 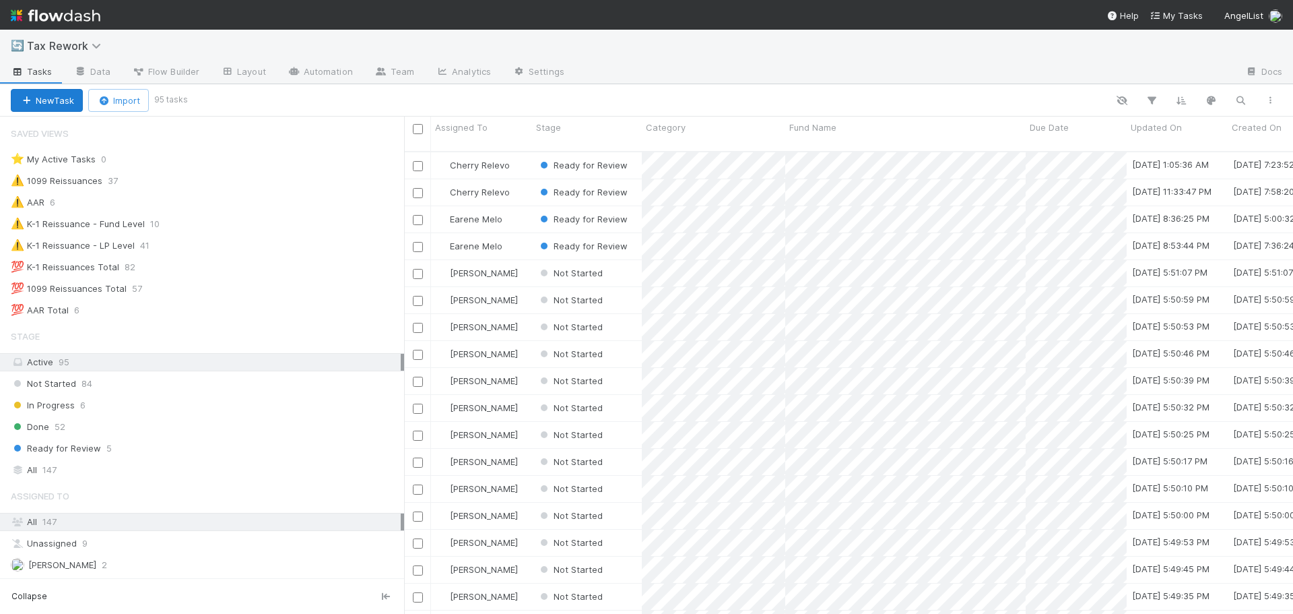 What do you see at coordinates (443, 246) in the screenshot?
I see `img: avatar_bc42736a-3f00-4d10-a11d-d22e63cdc729.png` at bounding box center [443, 246].